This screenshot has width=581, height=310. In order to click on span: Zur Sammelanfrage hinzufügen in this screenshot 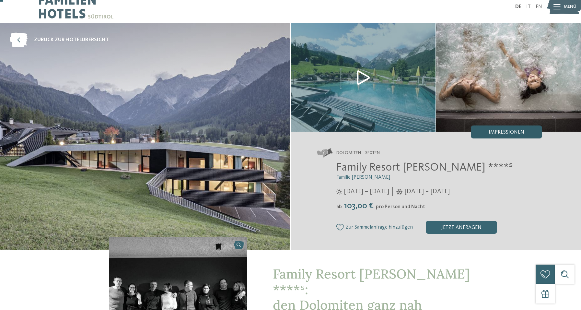, I will do `click(379, 227)`.